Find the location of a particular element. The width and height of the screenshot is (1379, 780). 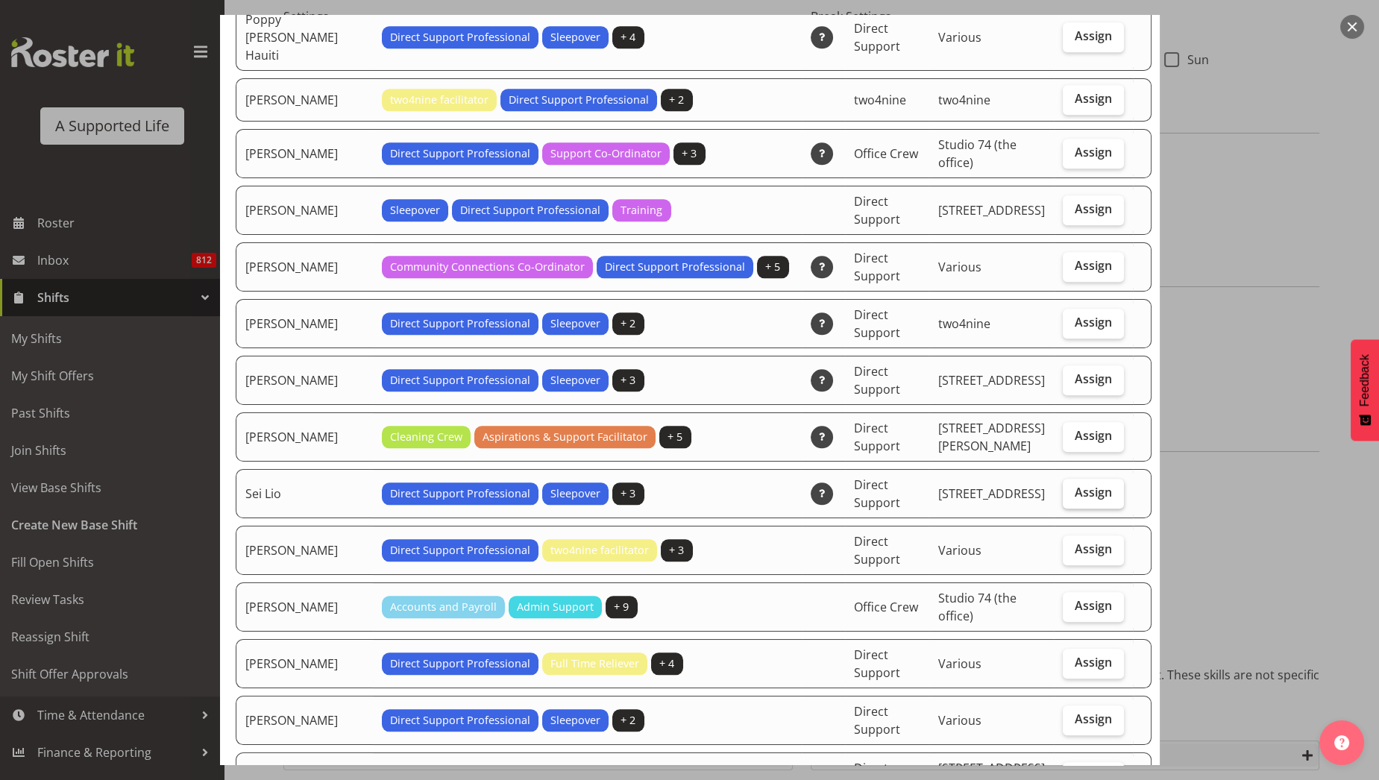

span: Full Time Reliever is located at coordinates (594, 664).